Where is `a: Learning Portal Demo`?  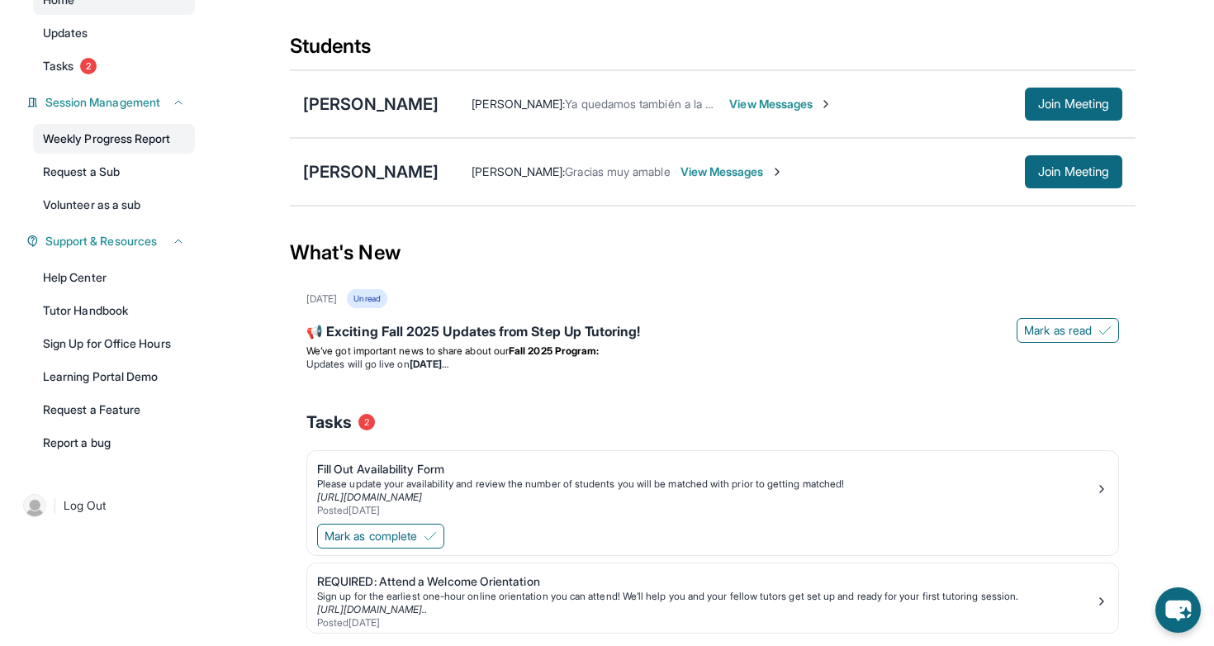
a: Learning Portal Demo is located at coordinates (114, 377).